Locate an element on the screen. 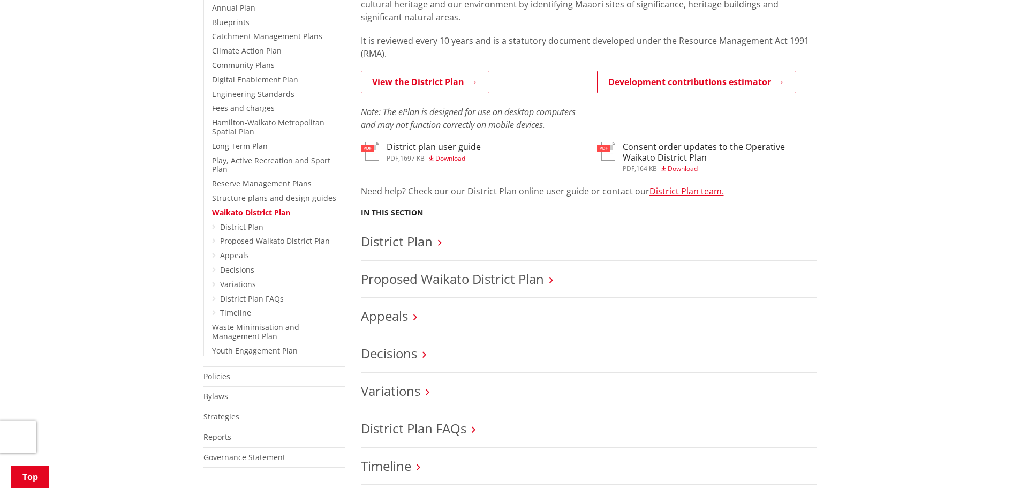  a: Digital Enablement Plan is located at coordinates (255, 79).